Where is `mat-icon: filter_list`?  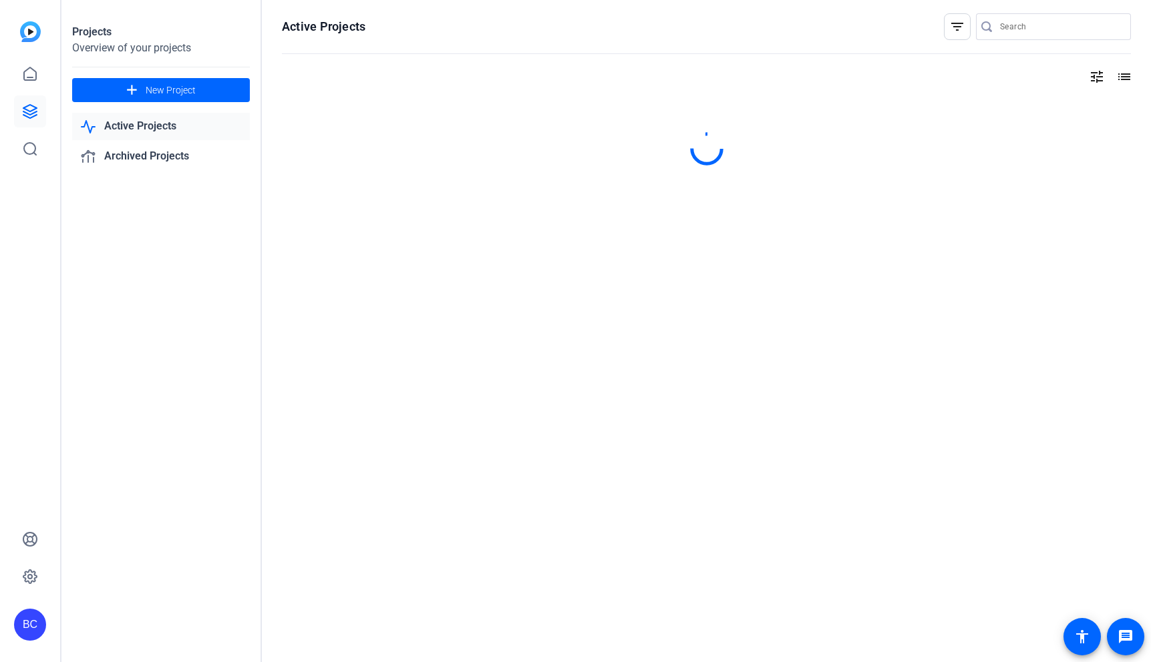
mat-icon: filter_list is located at coordinates (957, 27).